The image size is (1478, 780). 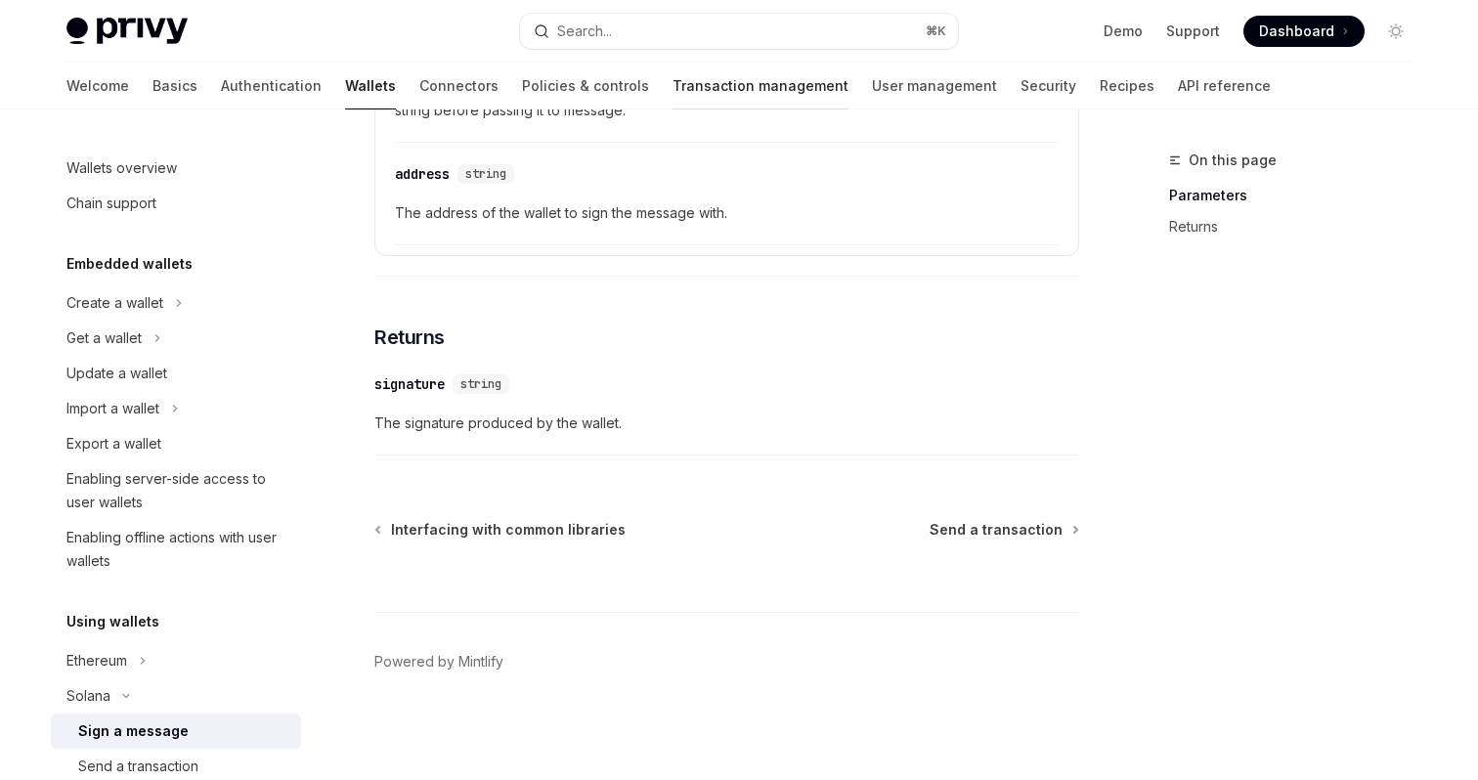 What do you see at coordinates (508, 530) in the screenshot?
I see `span: Interfacing with common libraries` at bounding box center [508, 530].